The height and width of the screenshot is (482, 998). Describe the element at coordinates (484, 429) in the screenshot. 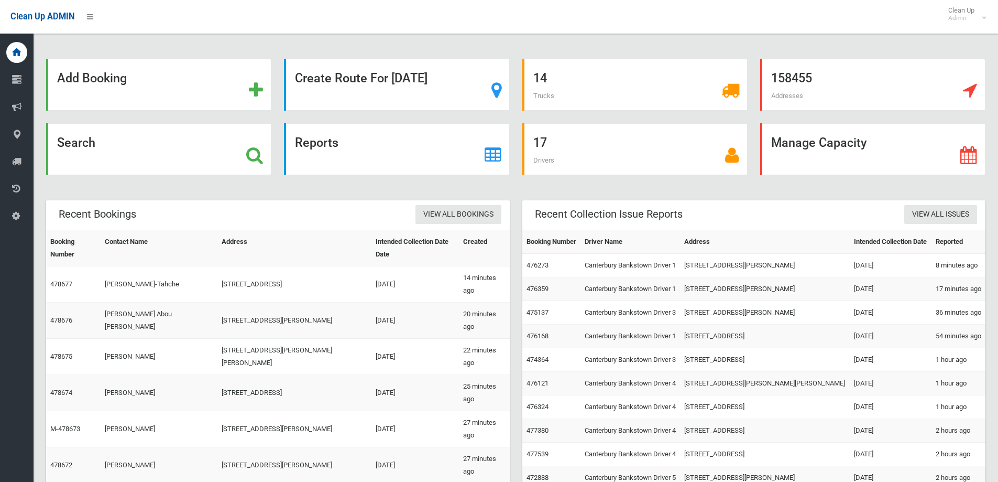

I see `td: 27 minutes ago` at that location.